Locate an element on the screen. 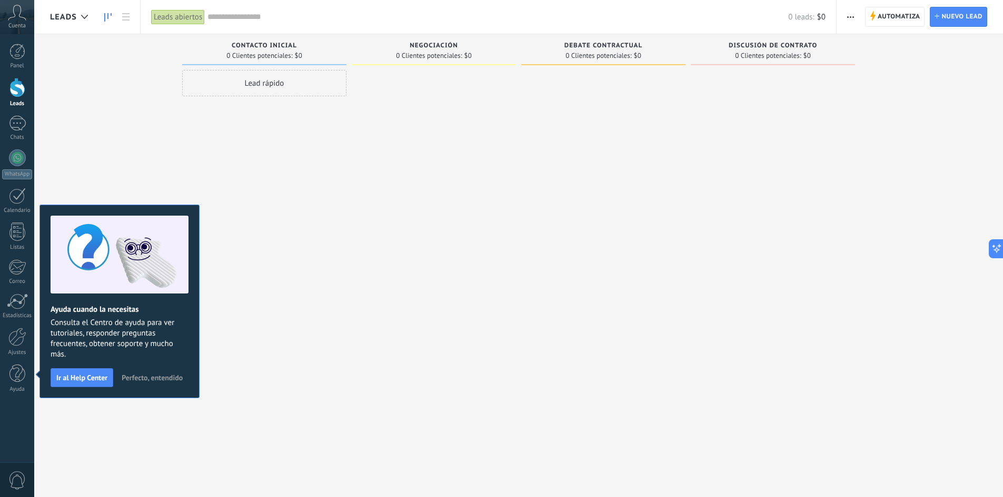 Image resolution: width=1003 pixels, height=497 pixels. span: Cuenta is located at coordinates (17, 26).